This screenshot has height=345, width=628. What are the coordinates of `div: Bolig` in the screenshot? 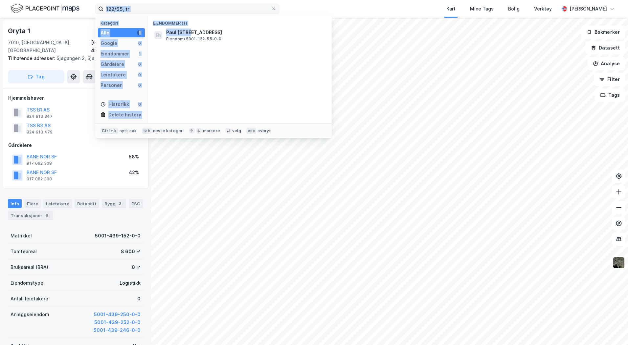 It's located at (514, 9).